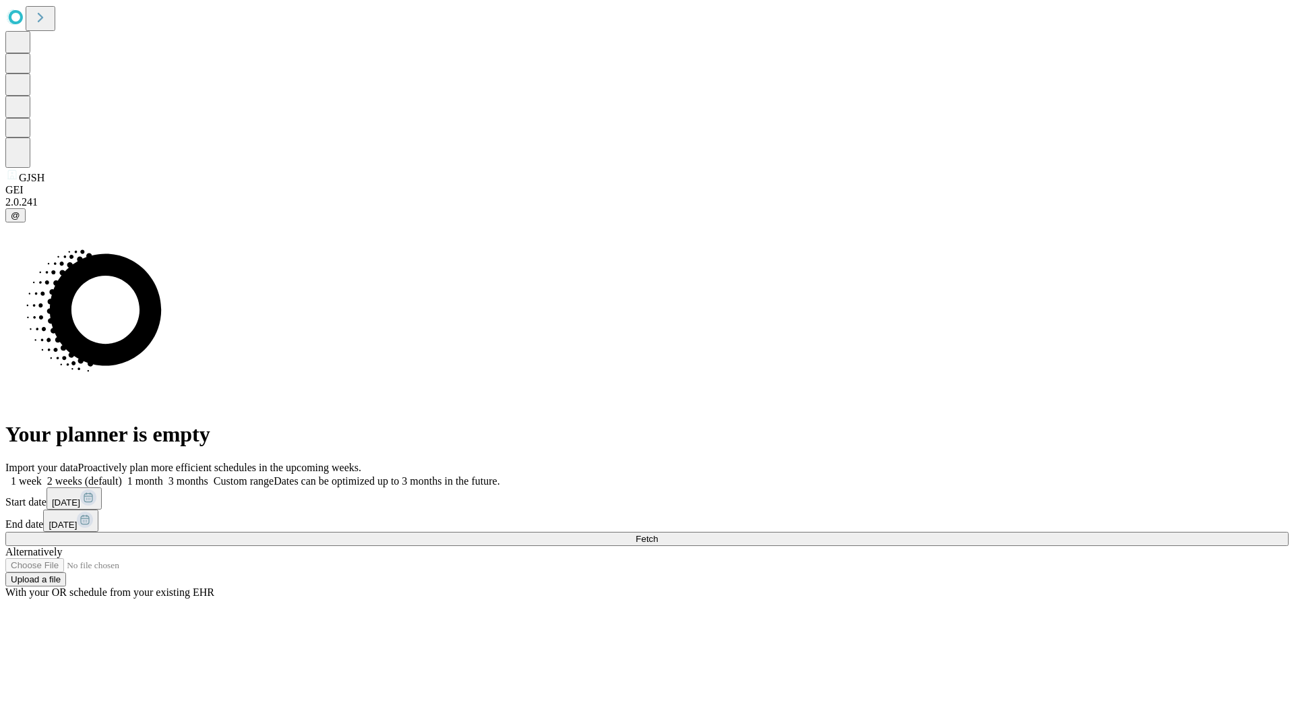  What do you see at coordinates (647, 520) in the screenshot?
I see `div: End date` at bounding box center [647, 520].